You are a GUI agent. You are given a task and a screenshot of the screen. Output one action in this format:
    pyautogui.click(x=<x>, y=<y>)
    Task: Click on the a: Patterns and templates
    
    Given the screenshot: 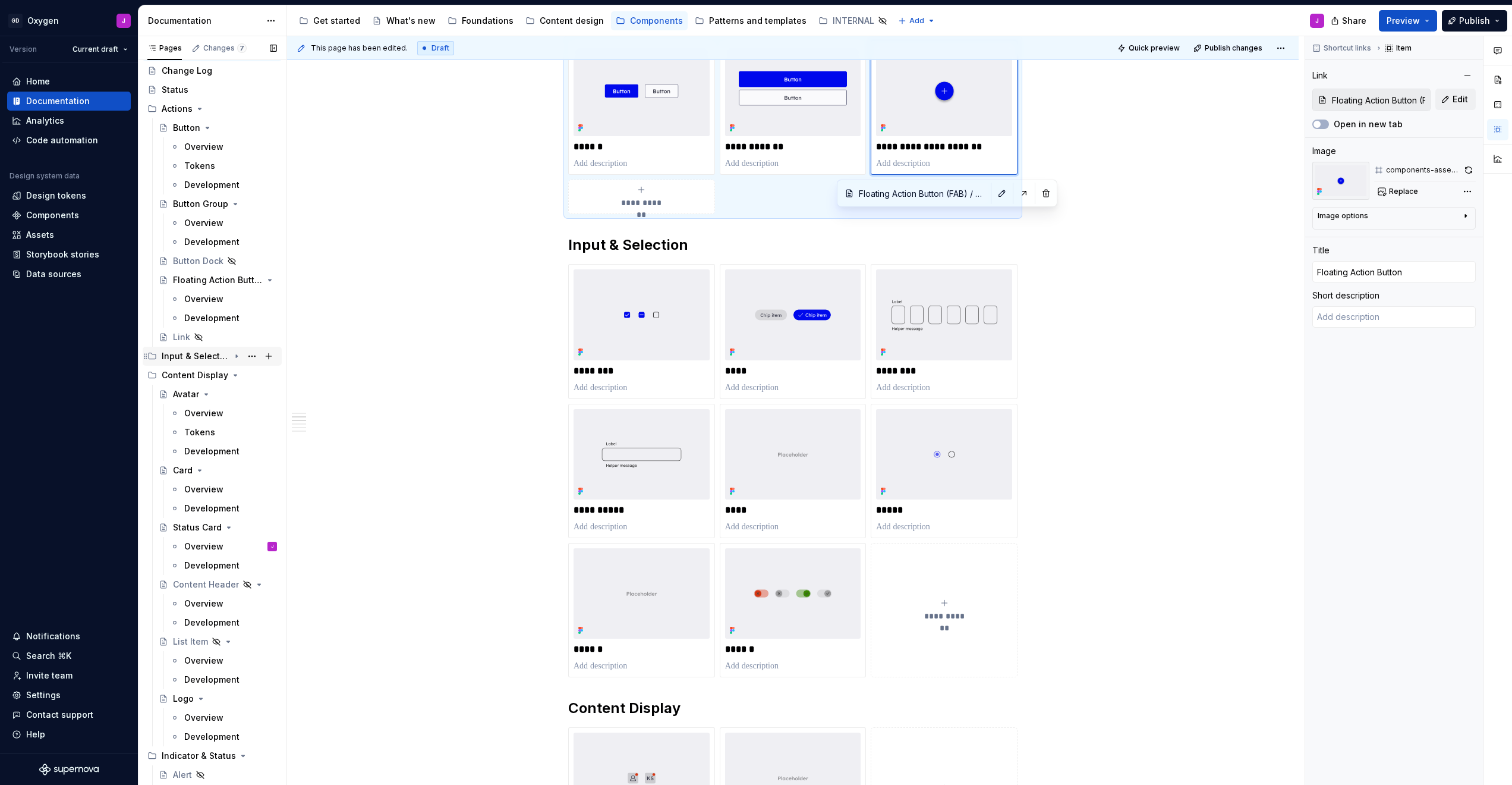 What is the action you would take?
    pyautogui.click(x=751, y=20)
    